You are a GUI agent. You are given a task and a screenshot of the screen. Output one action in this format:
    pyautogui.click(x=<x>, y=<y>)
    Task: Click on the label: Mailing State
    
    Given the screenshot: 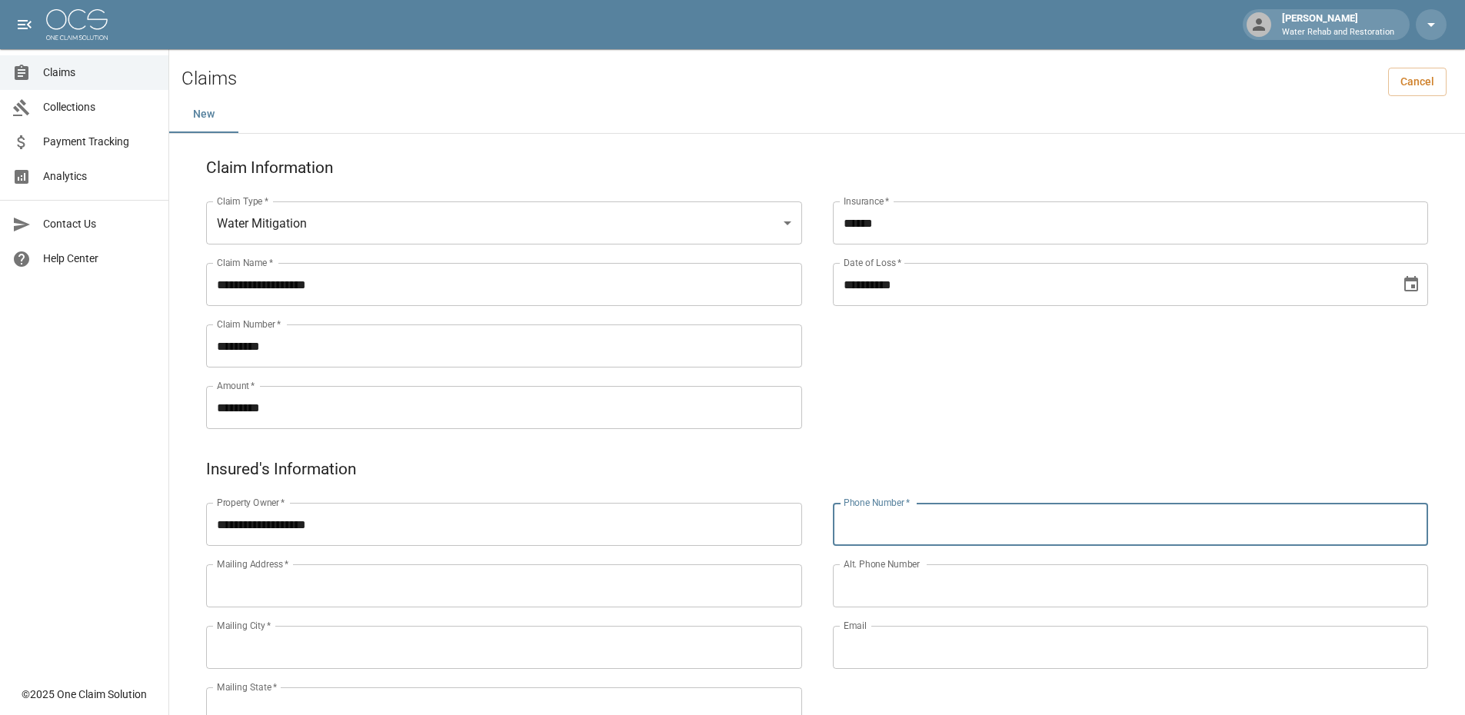 What is the action you would take?
    pyautogui.click(x=247, y=687)
    